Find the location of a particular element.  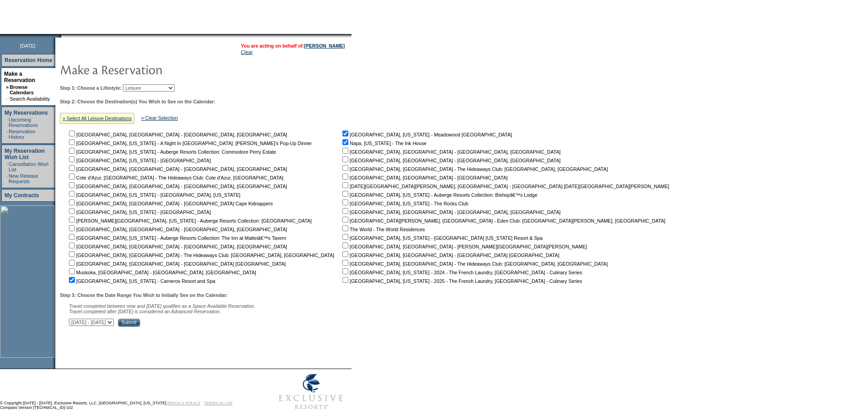

img: pgTtlMakeReservation.gif is located at coordinates (151, 69).